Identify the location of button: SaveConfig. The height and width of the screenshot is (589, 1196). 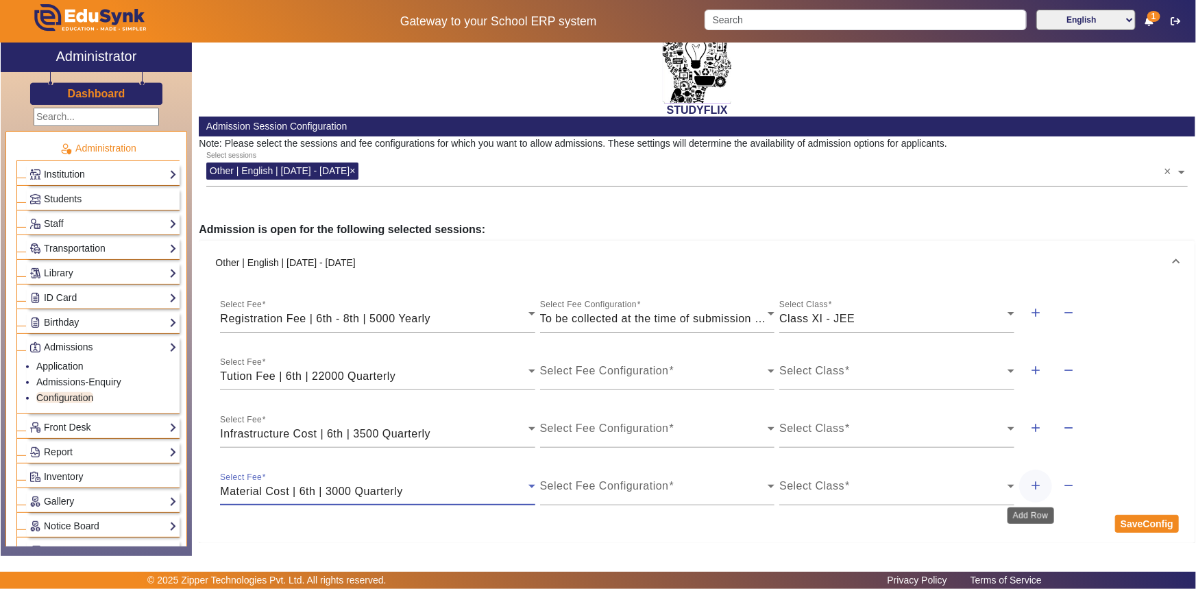
(1147, 524).